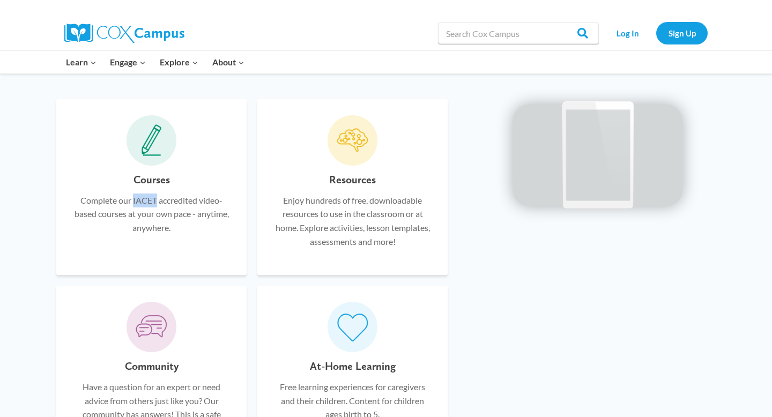 The height and width of the screenshot is (417, 772). What do you see at coordinates (151, 214) in the screenshot?
I see `p: Complete our IACET accredited video-based courses at your own pace - anytime, anywhere.` at bounding box center [151, 214].